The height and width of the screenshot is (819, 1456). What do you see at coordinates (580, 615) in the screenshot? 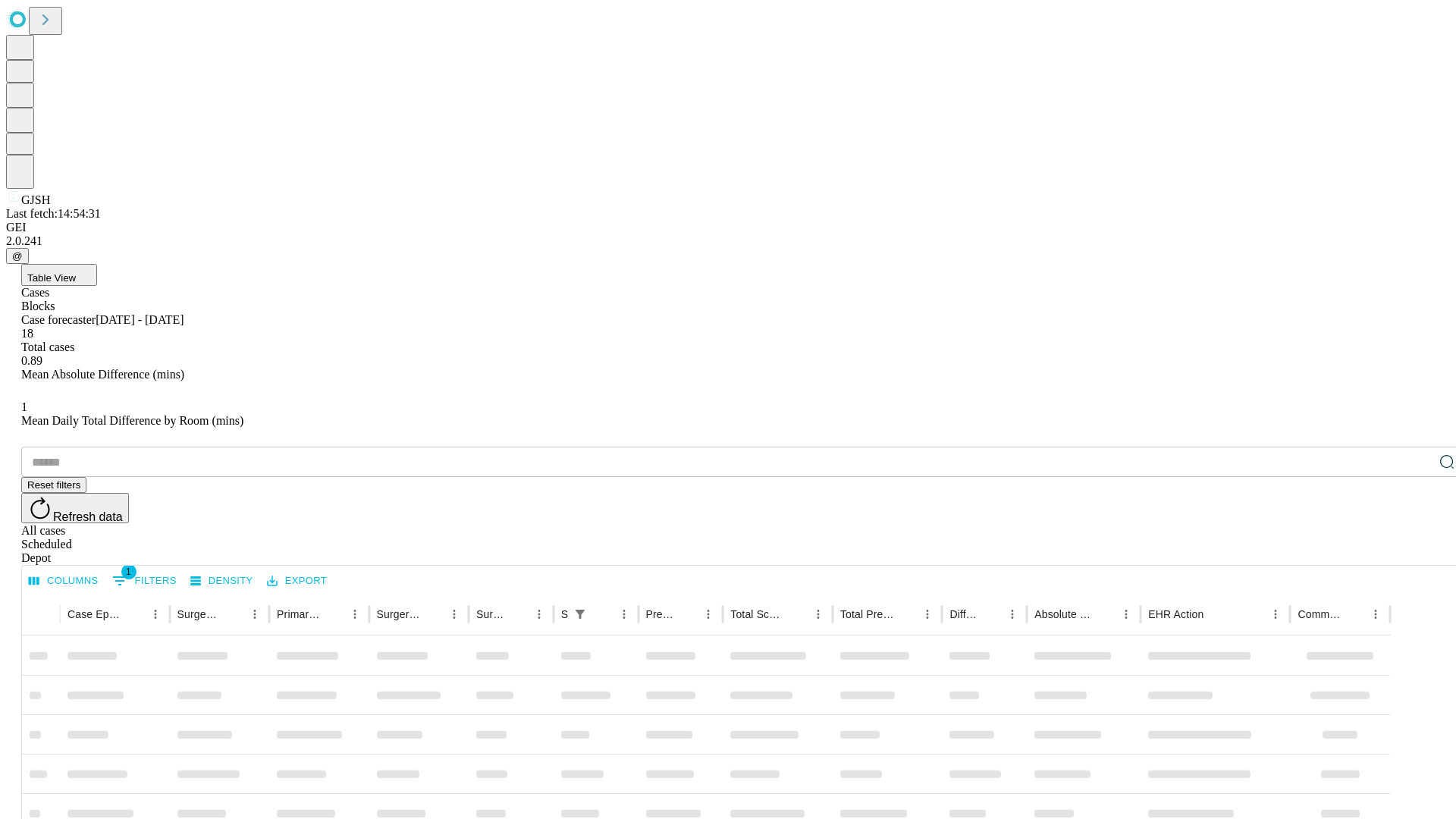
I see `div: 1 active filter` at bounding box center [580, 615].